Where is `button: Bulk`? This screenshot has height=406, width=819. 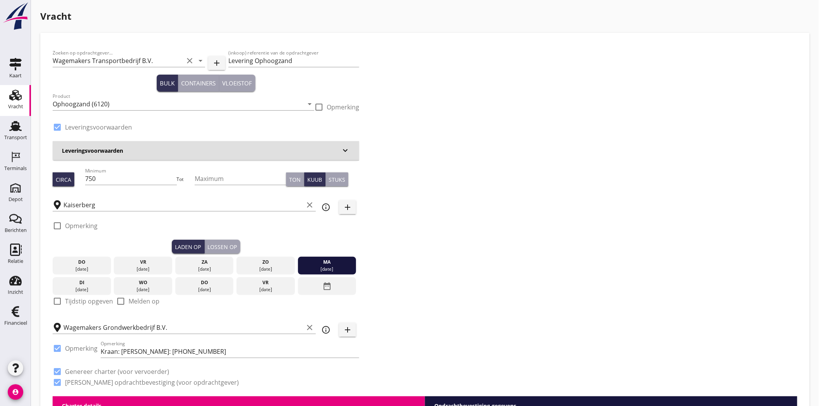
button: Bulk is located at coordinates (167, 83).